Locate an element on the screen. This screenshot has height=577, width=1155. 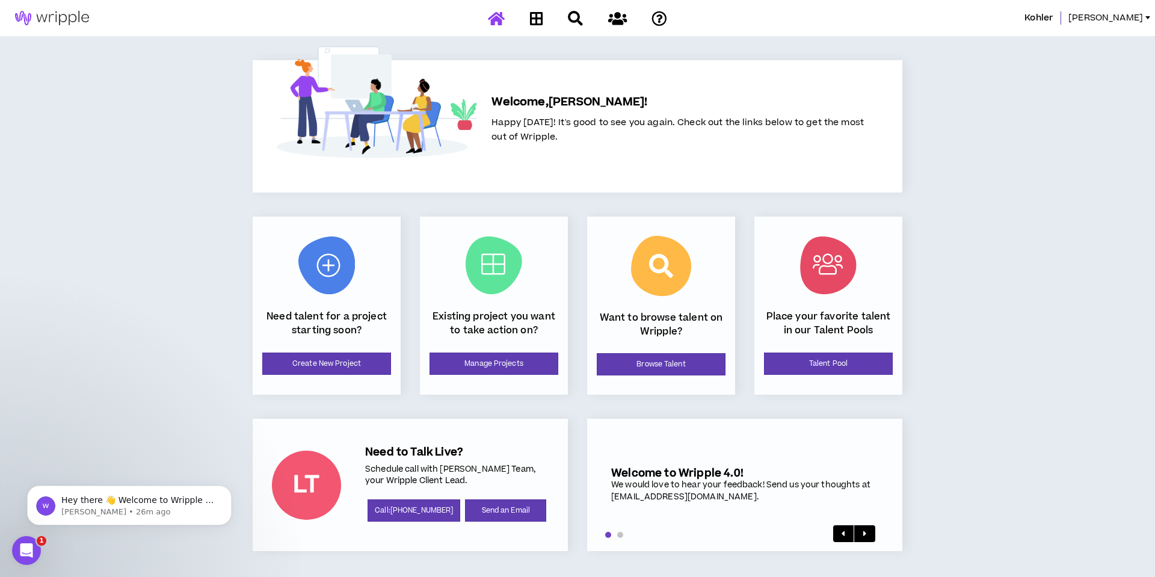
p: Place your favorite talent in our Talent Pools is located at coordinates (828, 323).